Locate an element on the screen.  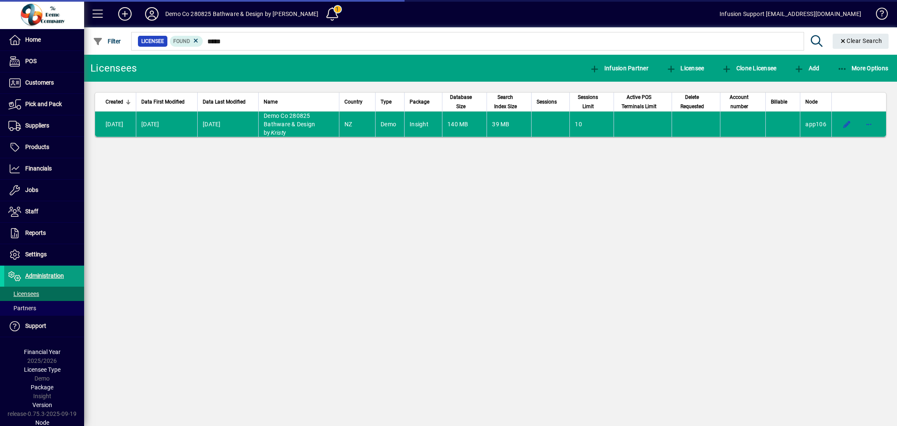
span: Partners is located at coordinates (22, 308).